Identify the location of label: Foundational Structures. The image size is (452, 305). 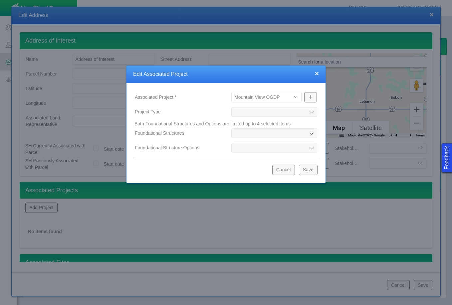
(178, 133).